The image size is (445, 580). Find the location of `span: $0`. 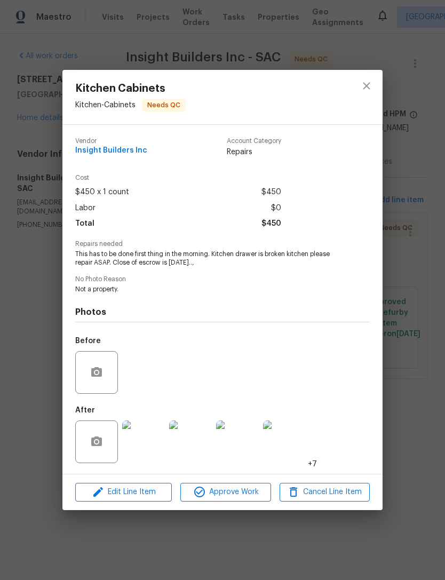

span: $0 is located at coordinates (276, 208).